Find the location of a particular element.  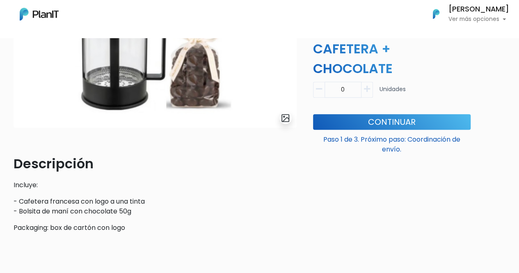

p: Unidades is located at coordinates (393, 93).